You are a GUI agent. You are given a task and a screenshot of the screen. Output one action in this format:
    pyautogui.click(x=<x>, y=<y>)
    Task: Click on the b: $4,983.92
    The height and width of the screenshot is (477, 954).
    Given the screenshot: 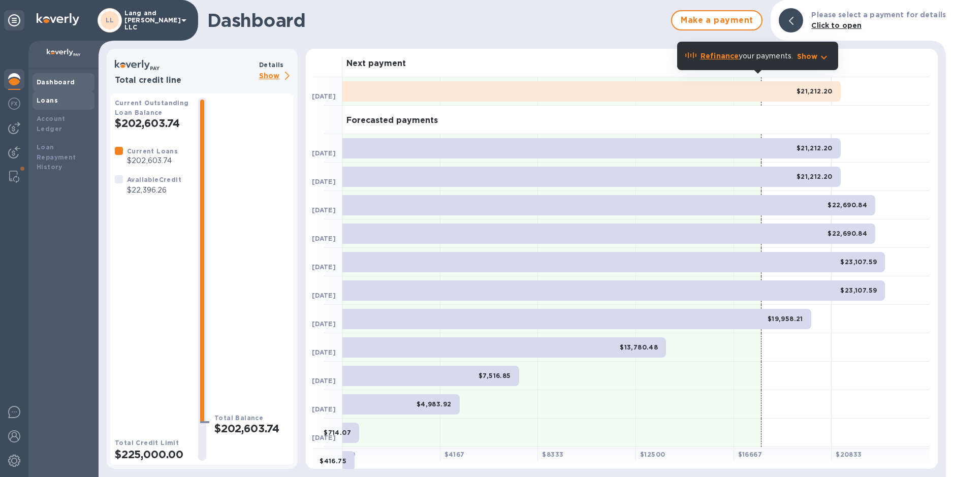 What is the action you would take?
    pyautogui.click(x=434, y=404)
    